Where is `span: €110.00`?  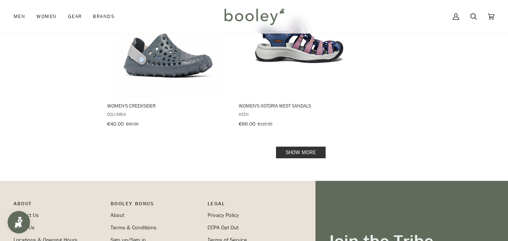
span: €110.00 is located at coordinates (265, 124).